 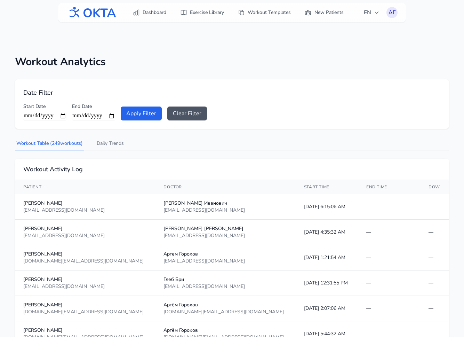 I want to click on span: EN, so click(x=372, y=13).